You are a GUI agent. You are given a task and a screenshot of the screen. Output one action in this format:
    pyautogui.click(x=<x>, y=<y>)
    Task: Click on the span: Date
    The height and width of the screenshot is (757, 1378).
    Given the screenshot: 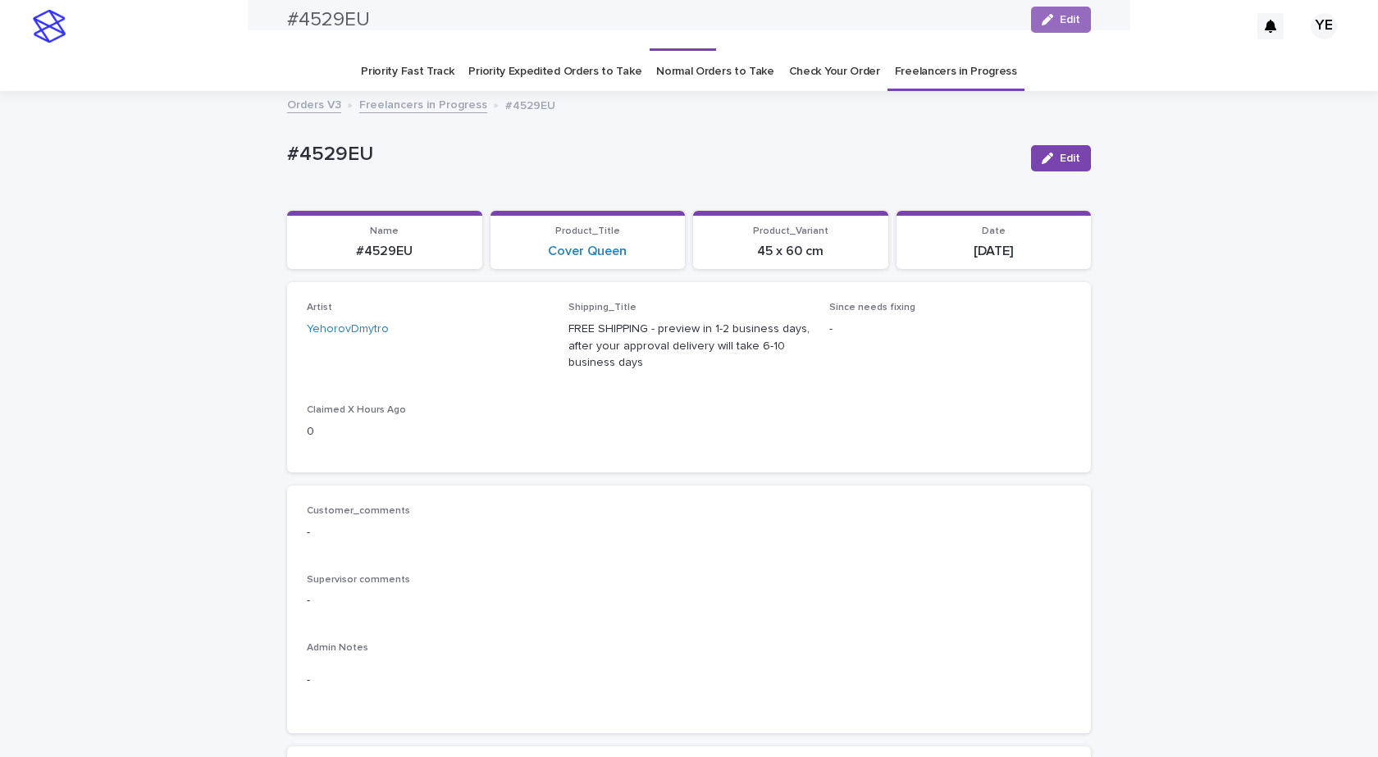 What is the action you would take?
    pyautogui.click(x=993, y=231)
    